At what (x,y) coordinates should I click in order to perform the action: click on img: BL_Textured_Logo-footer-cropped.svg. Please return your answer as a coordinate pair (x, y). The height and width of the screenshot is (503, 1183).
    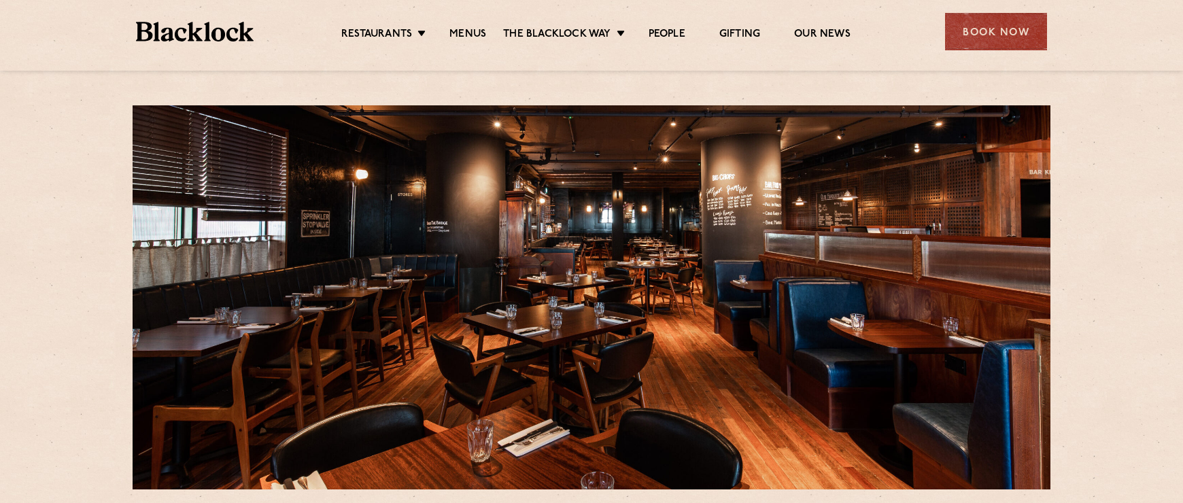
    Looking at the image, I should click on (195, 31).